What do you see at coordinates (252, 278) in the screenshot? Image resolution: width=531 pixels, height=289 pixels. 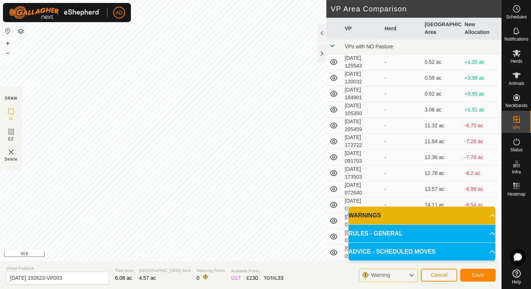 I see `div: EZ` at bounding box center [252, 278].